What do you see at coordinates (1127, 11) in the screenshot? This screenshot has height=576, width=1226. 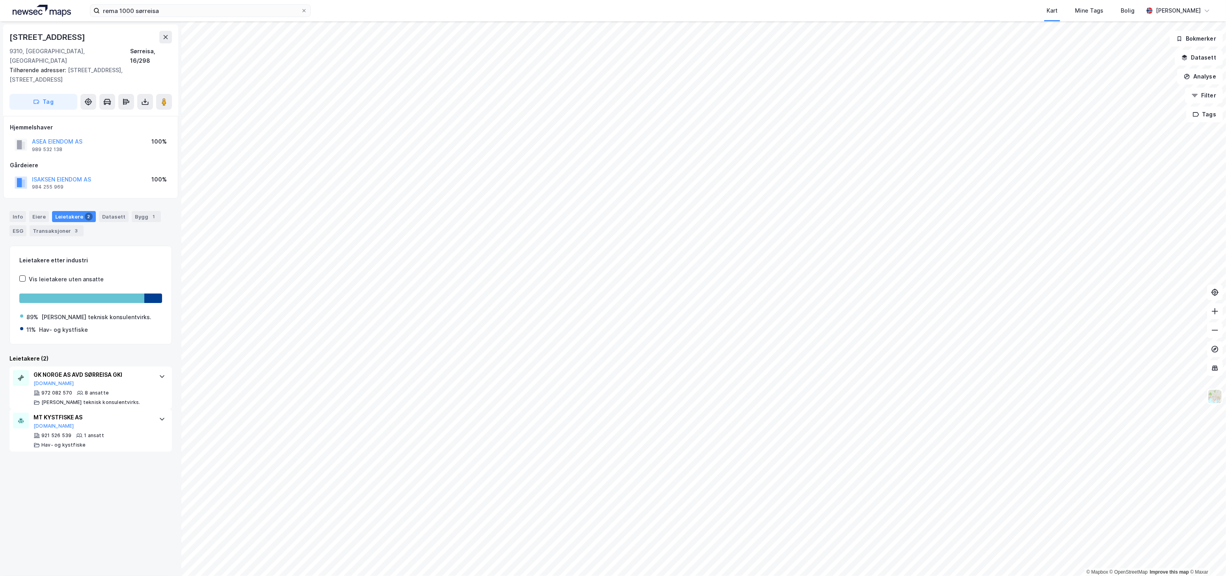 I see `div: Bolig` at bounding box center [1127, 11].